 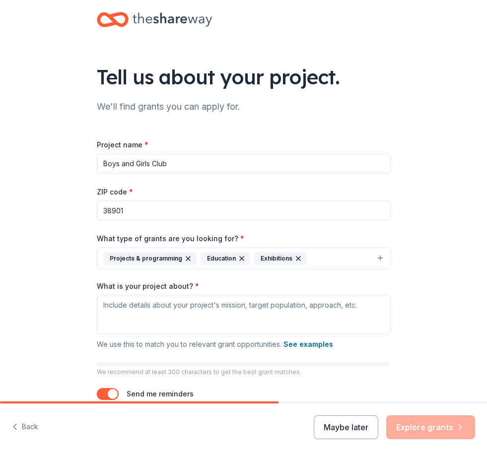 I want to click on span: We use this to match you to relevant grant opportunities., so click(x=215, y=344).